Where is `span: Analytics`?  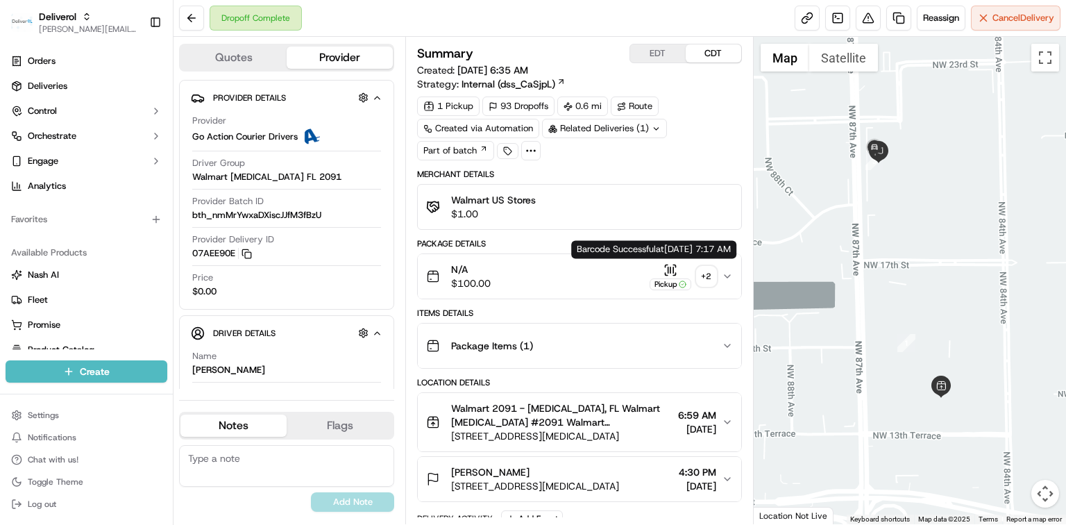
span: Analytics is located at coordinates (47, 186).